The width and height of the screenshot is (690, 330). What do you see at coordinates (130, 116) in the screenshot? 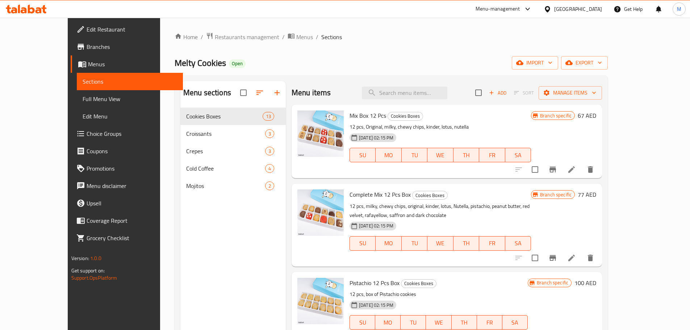
I see `span: Edit Menu` at bounding box center [130, 116].